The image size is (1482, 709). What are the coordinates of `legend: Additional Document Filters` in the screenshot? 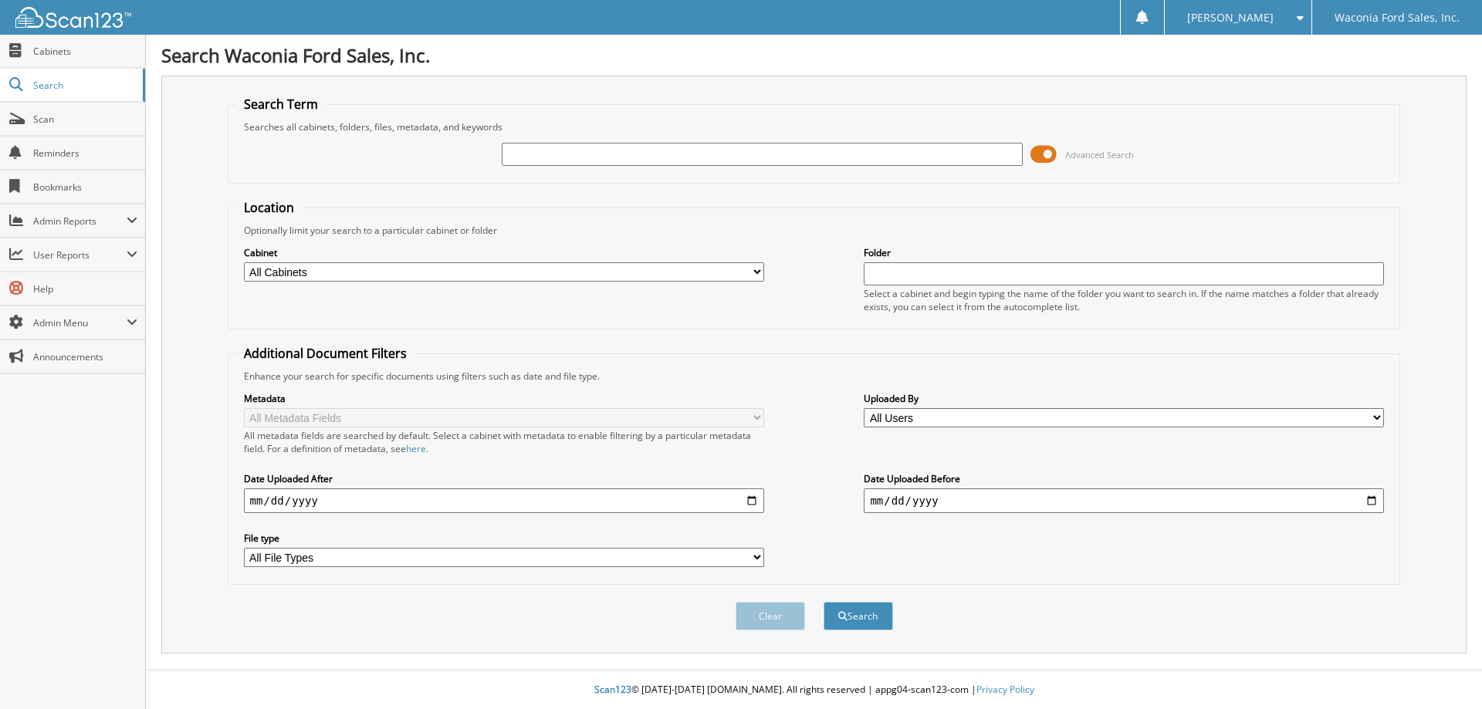 It's located at (325, 354).